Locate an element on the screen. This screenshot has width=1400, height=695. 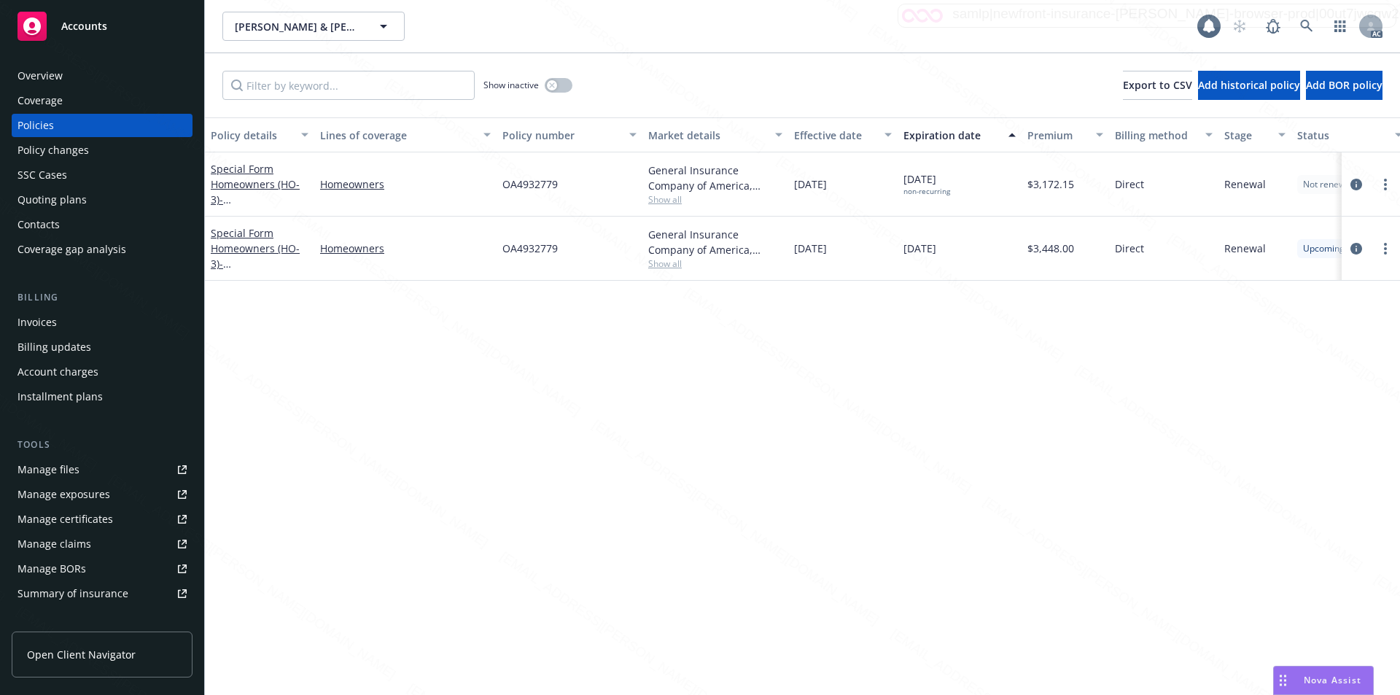
input: Filter by keyword... is located at coordinates (349, 85).